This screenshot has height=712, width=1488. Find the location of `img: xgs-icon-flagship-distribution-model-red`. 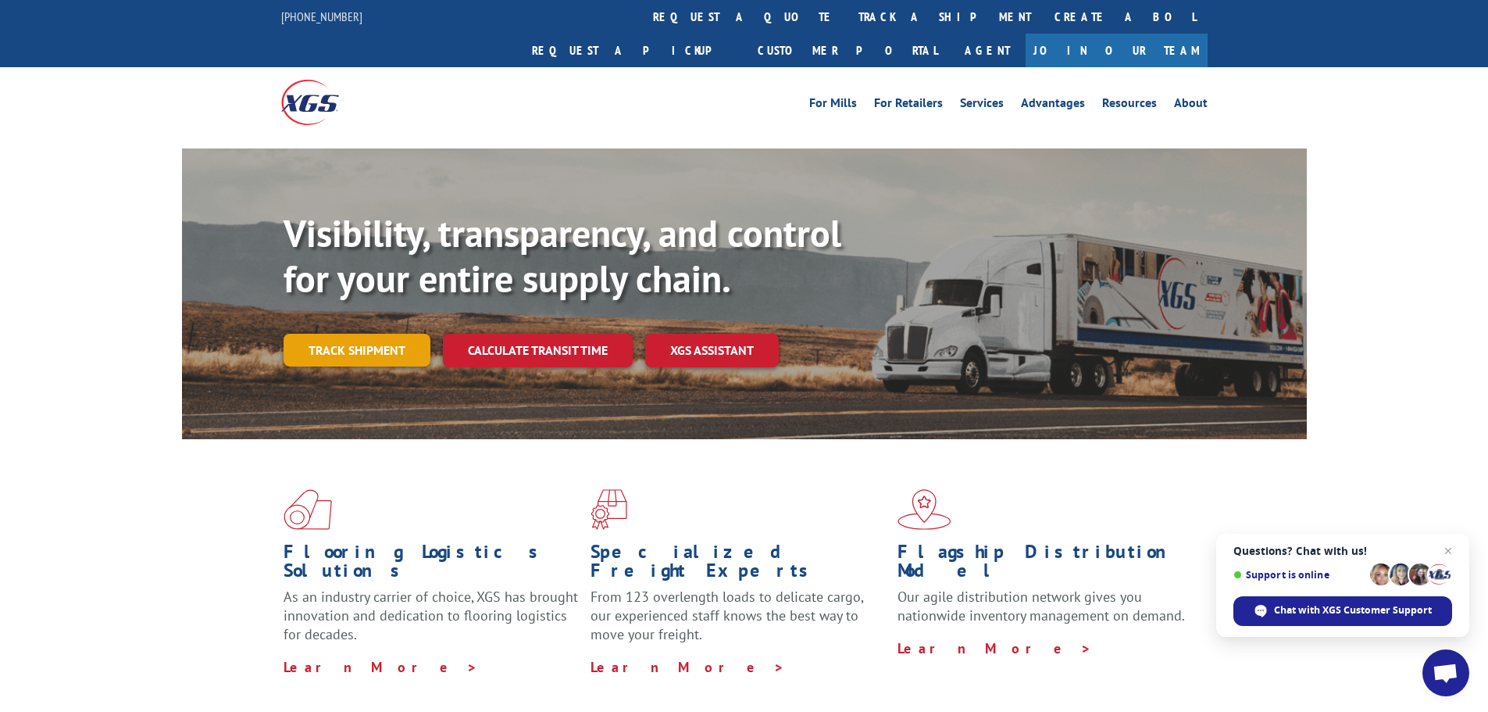

img: xgs-icon-flagship-distribution-model-red is located at coordinates (924, 509).